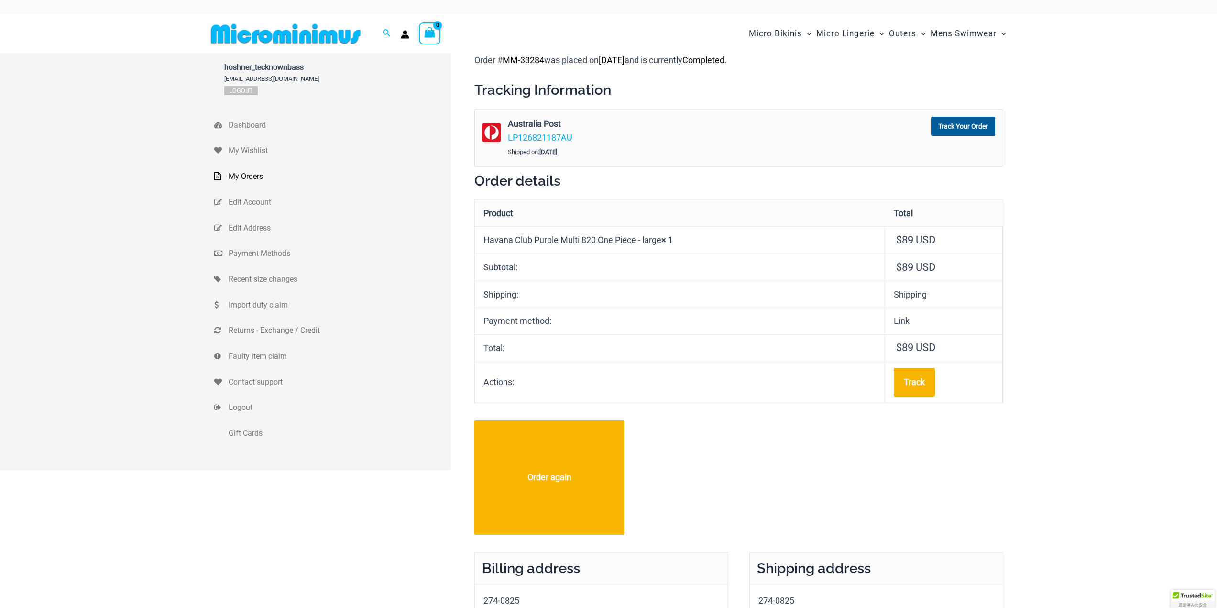 The image size is (1217, 608). I want to click on th: Product, so click(680, 213).